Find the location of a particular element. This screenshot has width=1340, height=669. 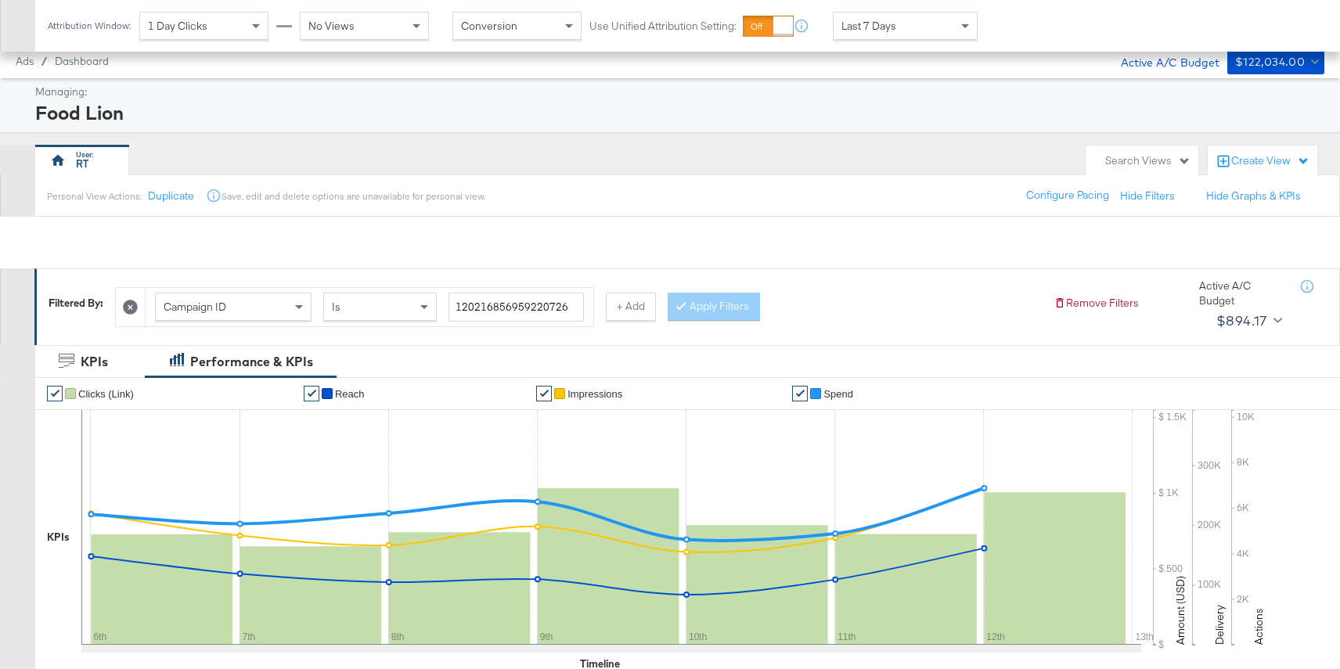

div: Attribution Window: is located at coordinates (89, 26).